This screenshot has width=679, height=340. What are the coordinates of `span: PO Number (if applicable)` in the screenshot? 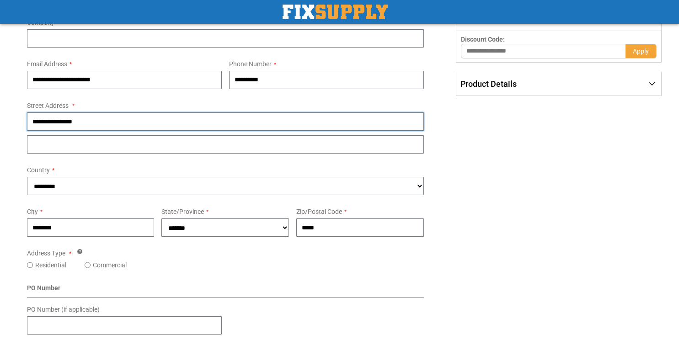 It's located at (63, 310).